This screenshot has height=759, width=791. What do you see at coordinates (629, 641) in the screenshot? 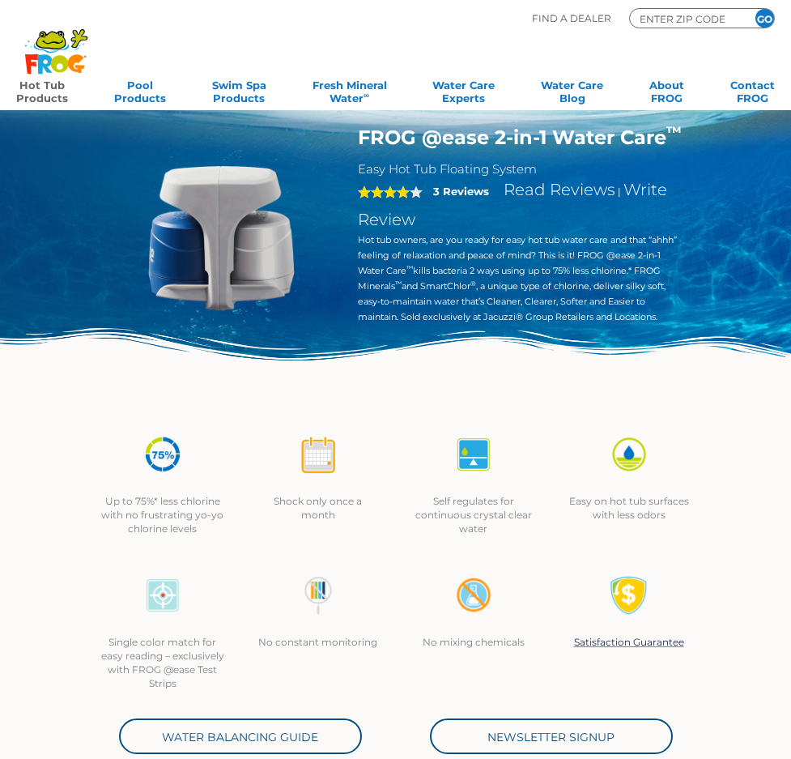
I see `a: Satisfaction Guarantee` at bounding box center [629, 641].